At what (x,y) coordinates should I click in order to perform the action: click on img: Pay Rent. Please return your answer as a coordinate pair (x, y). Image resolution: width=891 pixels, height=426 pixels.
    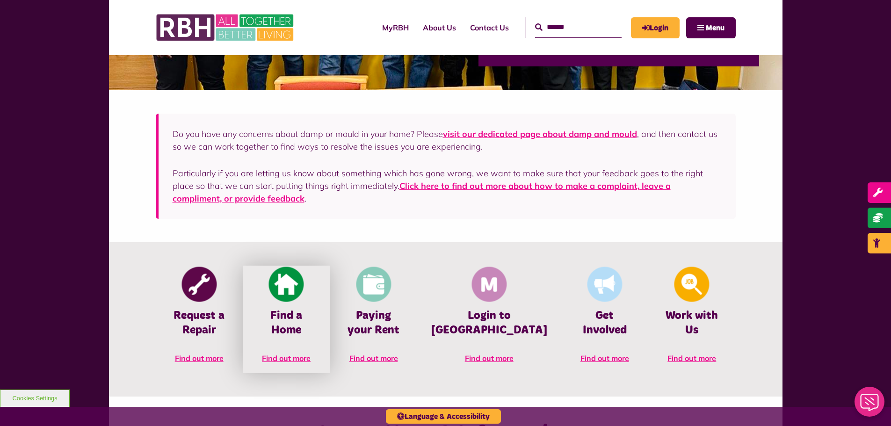
    Looking at the image, I should click on (373, 284).